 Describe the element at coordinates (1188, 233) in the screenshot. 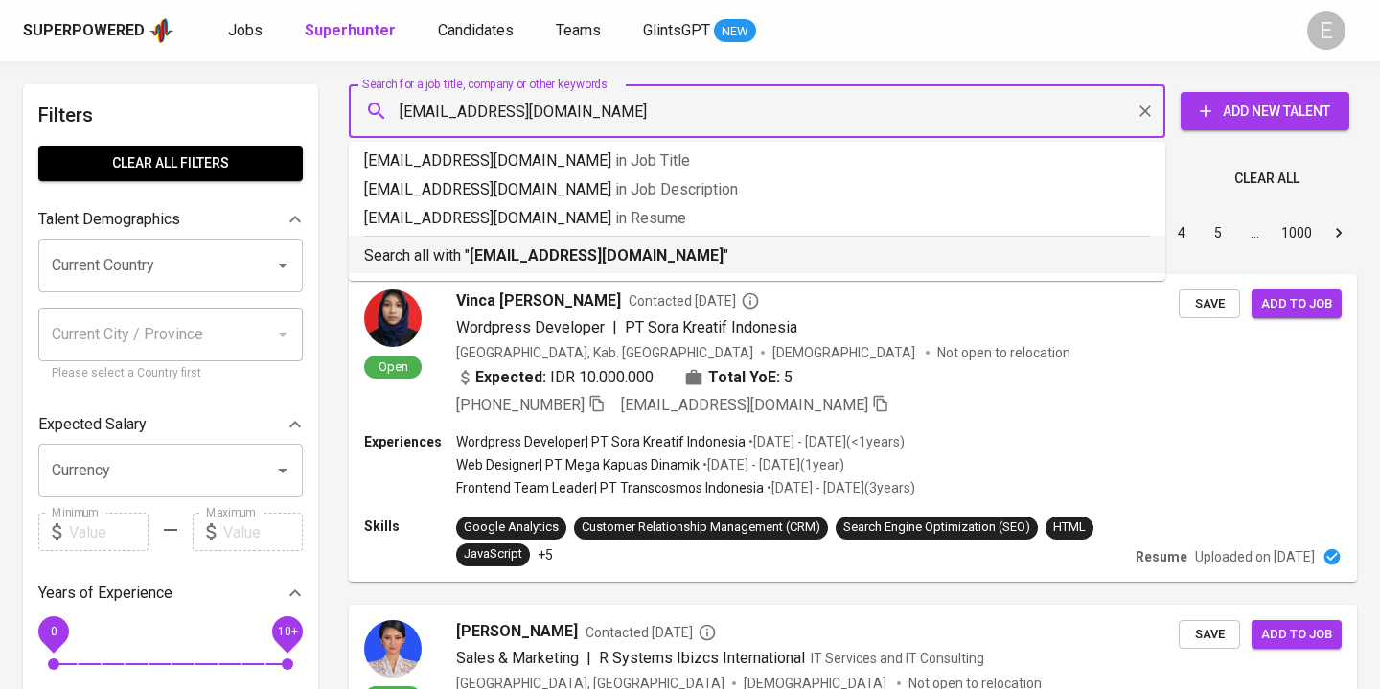

I see `nav: pagination navigation` at that location.